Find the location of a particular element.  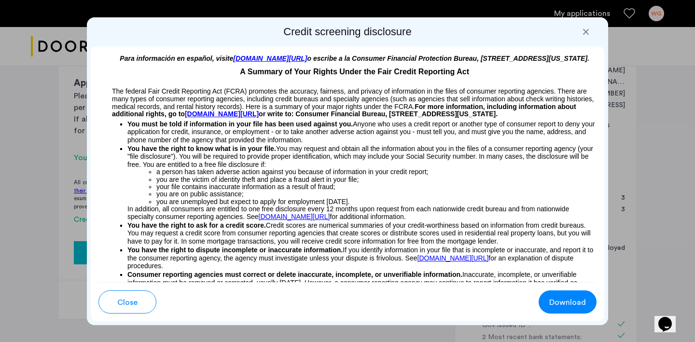

span: You have the right to ask for a credit score. is located at coordinates (197, 226).